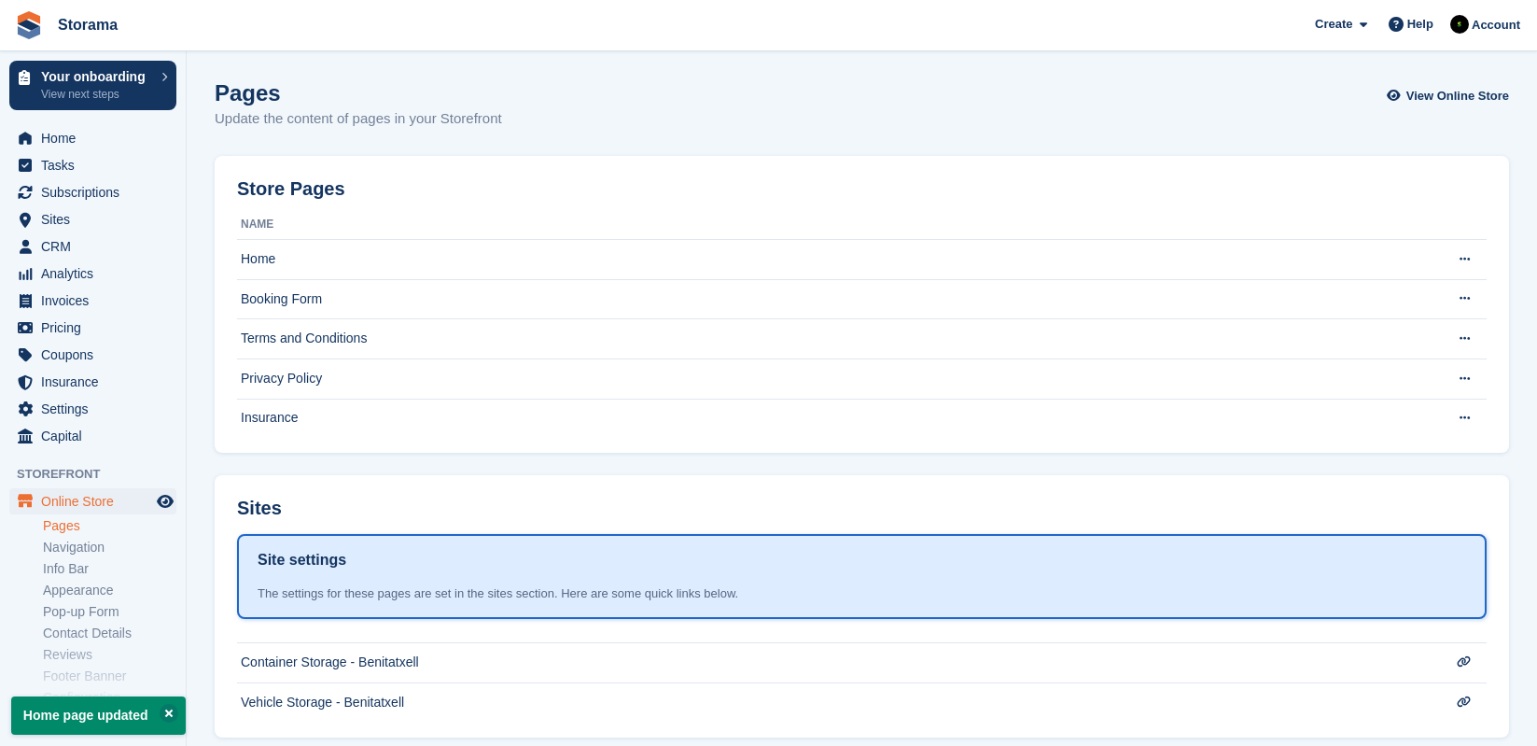  Describe the element at coordinates (831, 260) in the screenshot. I see `td: Home` at that location.